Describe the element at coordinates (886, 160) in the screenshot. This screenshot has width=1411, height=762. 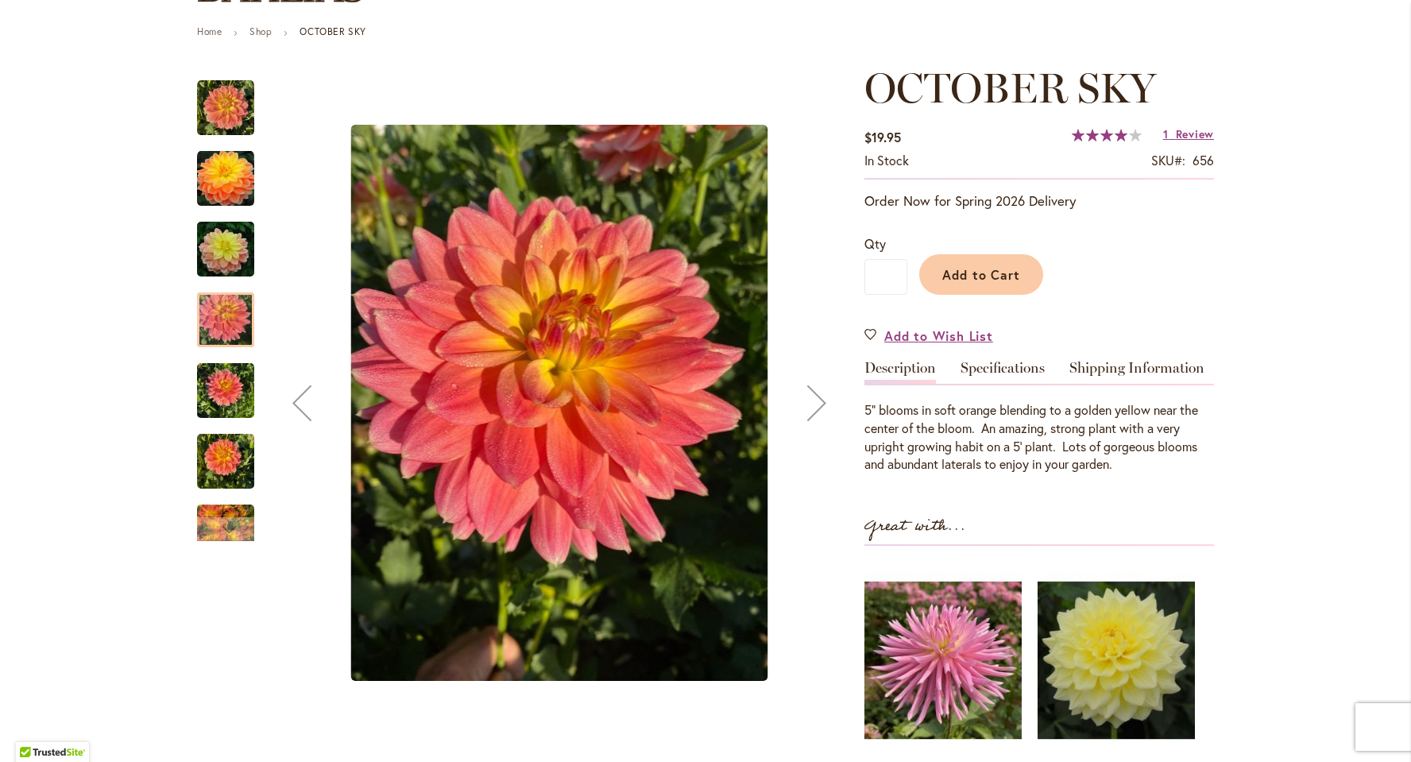
I see `div: Availability` at that location.